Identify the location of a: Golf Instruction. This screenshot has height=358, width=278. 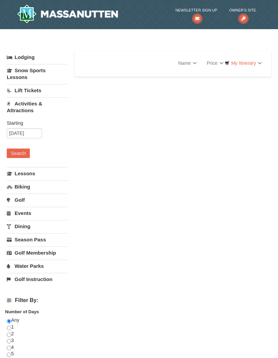
(37, 279).